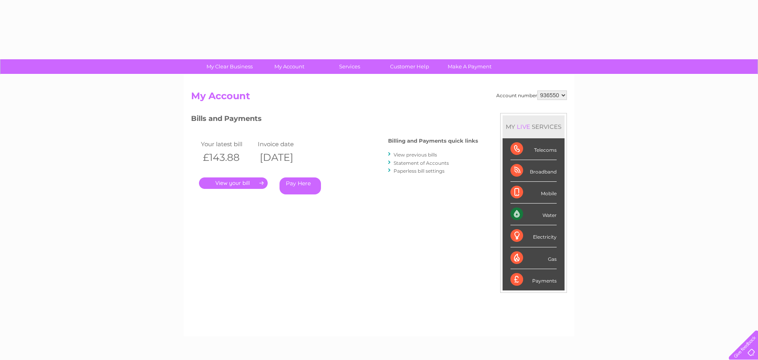  What do you see at coordinates (300, 185) in the screenshot?
I see `a: Pay Here` at bounding box center [300, 185].